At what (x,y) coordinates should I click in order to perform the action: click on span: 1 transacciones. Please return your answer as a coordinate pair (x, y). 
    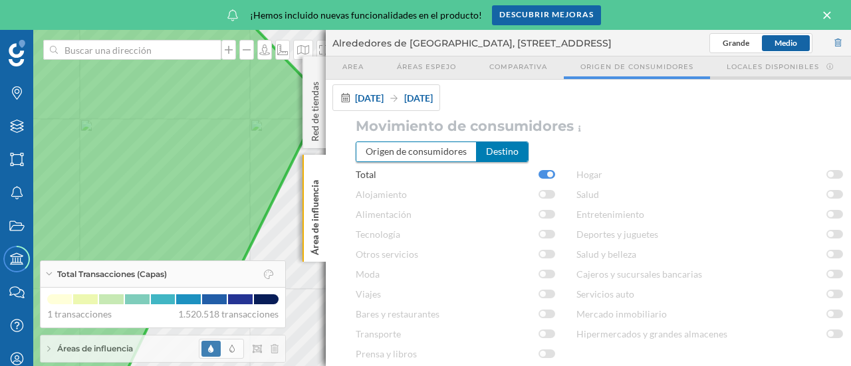
    Looking at the image, I should click on (79, 314).